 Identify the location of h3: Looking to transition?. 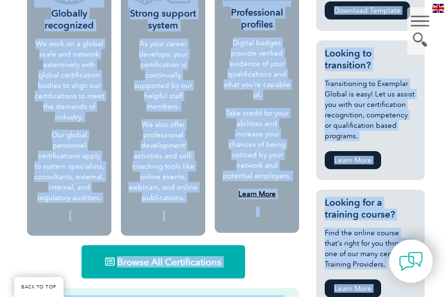
(371, 59).